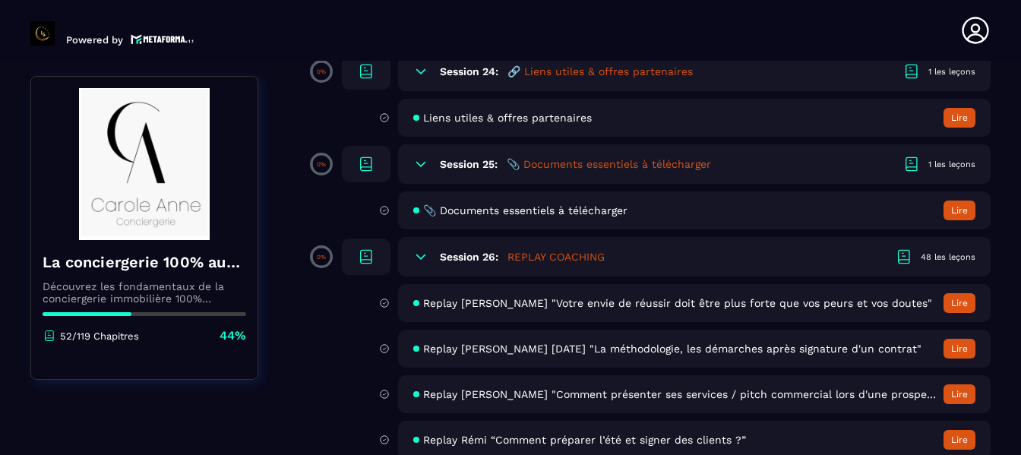 Image resolution: width=1021 pixels, height=455 pixels. I want to click on h5: REPLAY COACHING, so click(556, 257).